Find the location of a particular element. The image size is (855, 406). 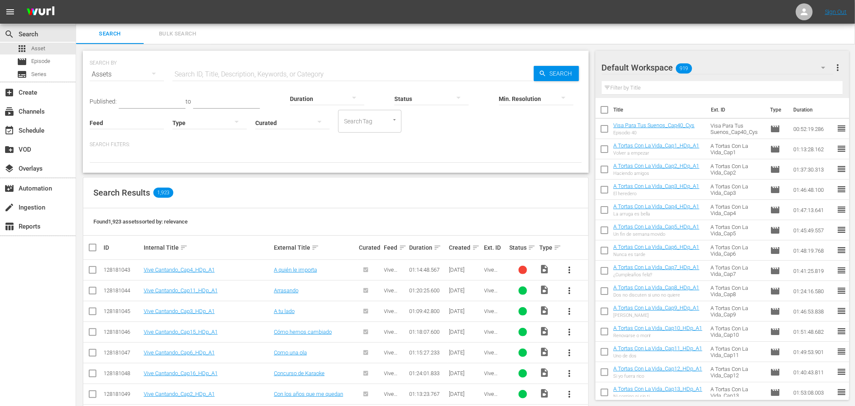

th: Duration is located at coordinates (813, 110).